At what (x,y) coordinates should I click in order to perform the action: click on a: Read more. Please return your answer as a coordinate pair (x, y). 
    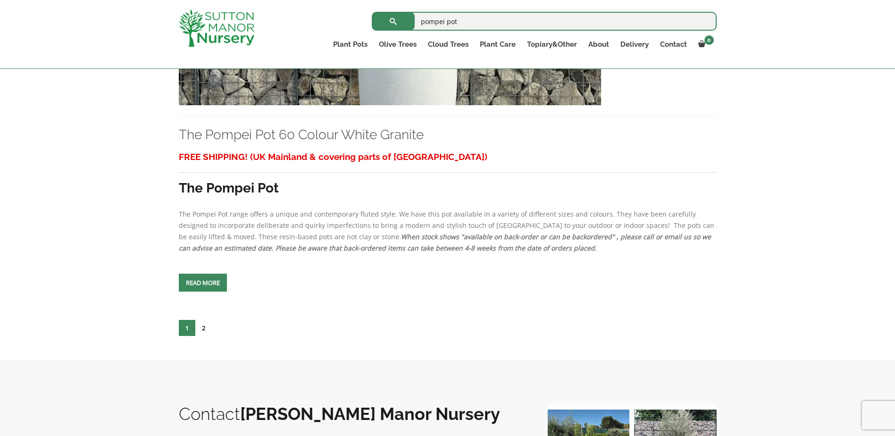
    Looking at the image, I should click on (203, 283).